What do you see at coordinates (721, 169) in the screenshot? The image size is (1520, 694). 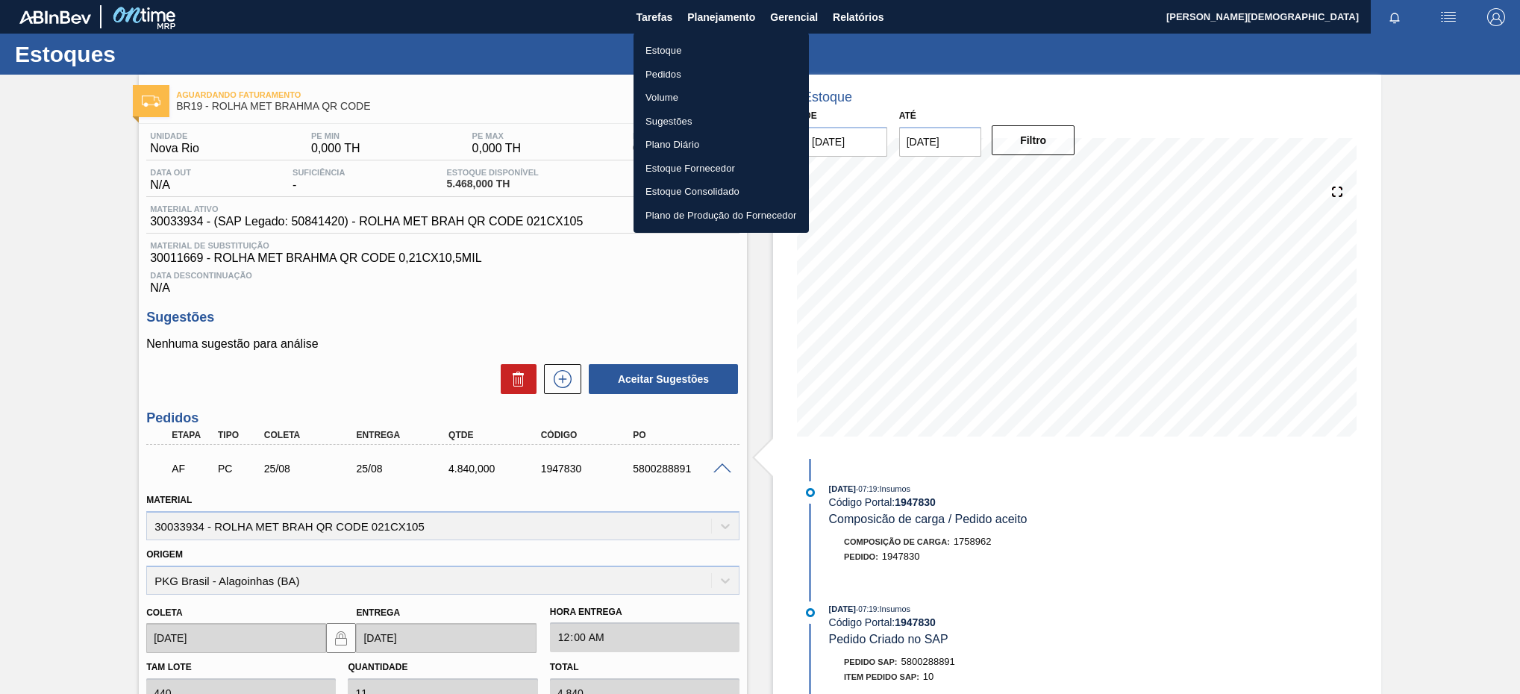 I see `li: Estoque Fornecedor` at bounding box center [721, 169].